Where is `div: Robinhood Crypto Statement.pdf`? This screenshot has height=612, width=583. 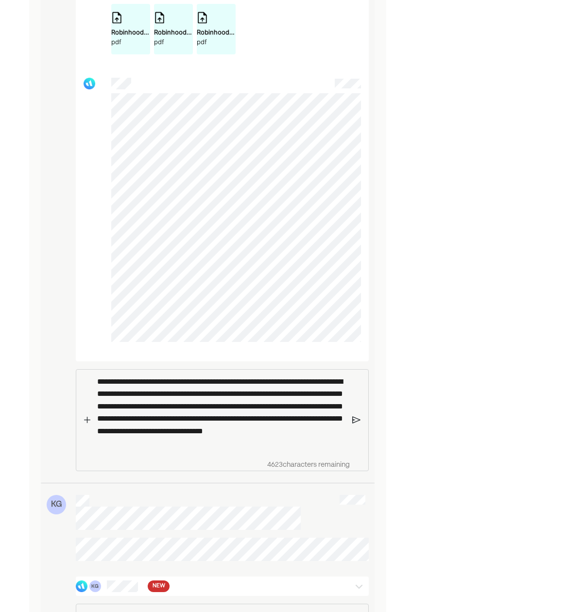
div: Robinhood Crypto Statement.pdf is located at coordinates (216, 32).